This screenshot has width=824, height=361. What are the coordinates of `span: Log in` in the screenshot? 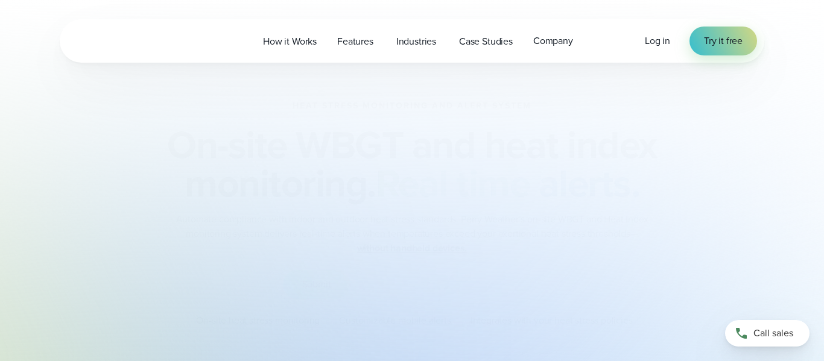 It's located at (657, 40).